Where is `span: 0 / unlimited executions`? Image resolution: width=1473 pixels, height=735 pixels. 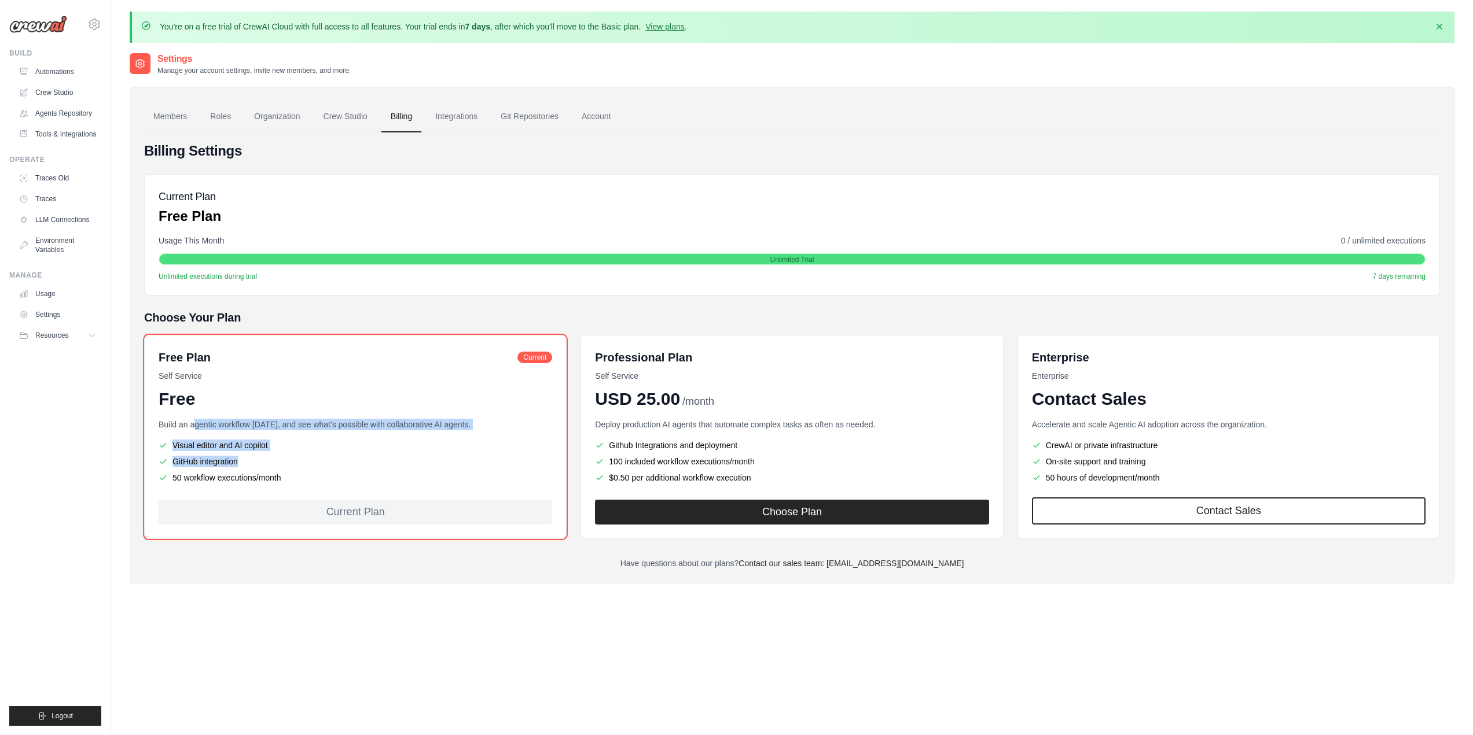 span: 0 / unlimited executions is located at coordinates (1383, 241).